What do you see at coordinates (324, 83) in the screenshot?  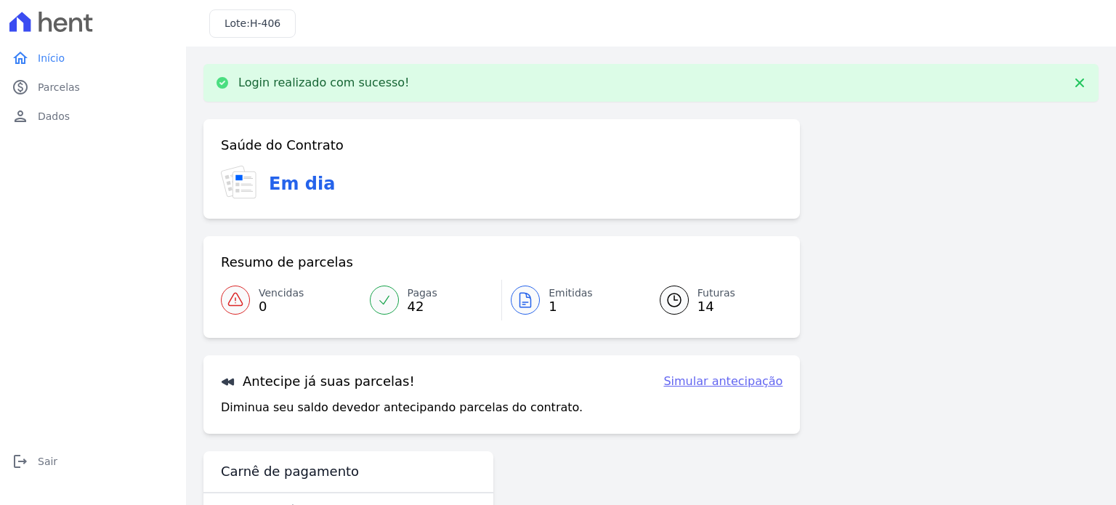 I see `p: Login realizado com sucesso!` at bounding box center [324, 83].